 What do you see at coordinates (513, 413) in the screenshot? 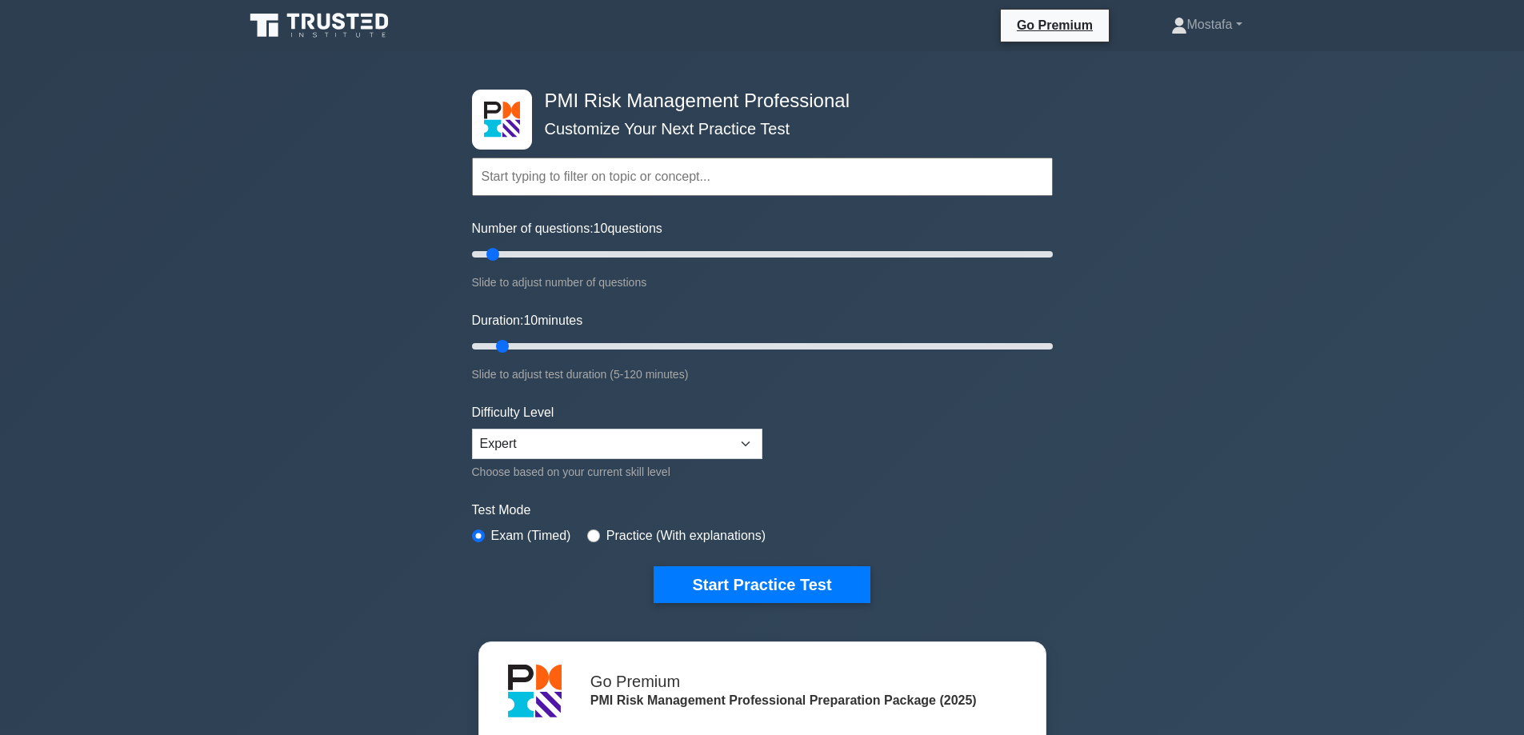
I see `label: Difficulty Level` at bounding box center [513, 413].